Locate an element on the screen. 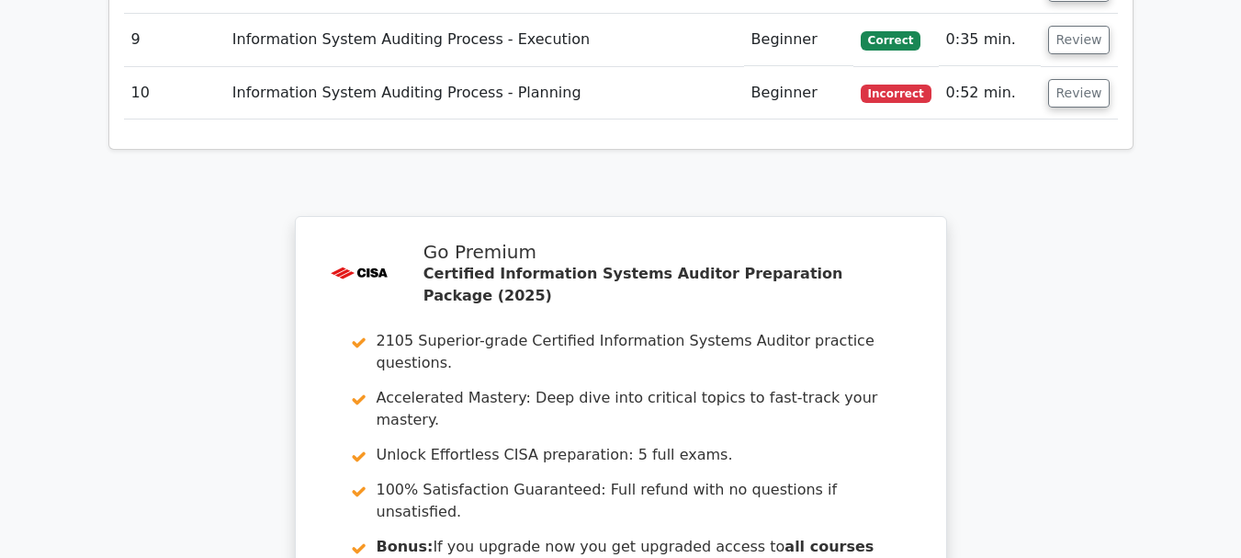 The image size is (1241, 558). td: 0:35 min. is located at coordinates (989, 40).